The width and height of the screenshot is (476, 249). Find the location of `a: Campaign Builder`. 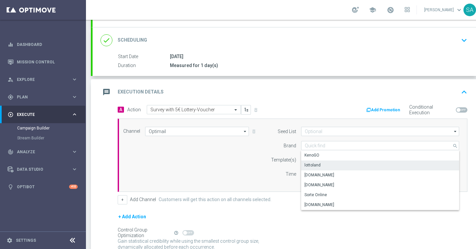

a: Campaign Builder is located at coordinates (43, 128).